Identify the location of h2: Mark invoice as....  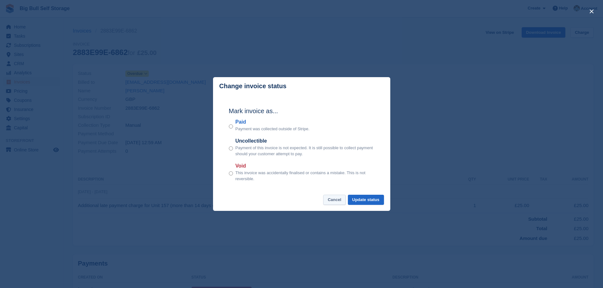
(302, 111).